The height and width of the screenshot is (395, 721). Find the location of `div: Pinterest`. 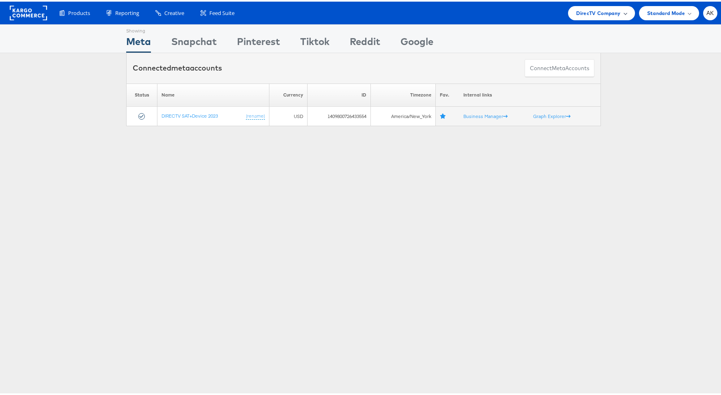

div: Pinterest is located at coordinates (259, 42).